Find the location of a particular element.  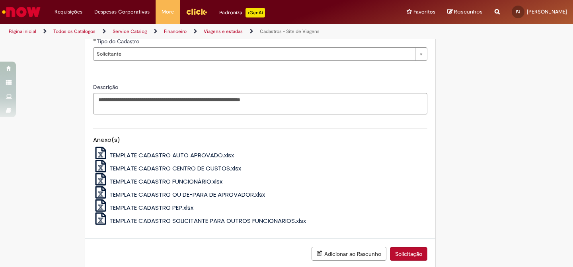

span: Tipo do Cadastro is located at coordinates (119, 41).